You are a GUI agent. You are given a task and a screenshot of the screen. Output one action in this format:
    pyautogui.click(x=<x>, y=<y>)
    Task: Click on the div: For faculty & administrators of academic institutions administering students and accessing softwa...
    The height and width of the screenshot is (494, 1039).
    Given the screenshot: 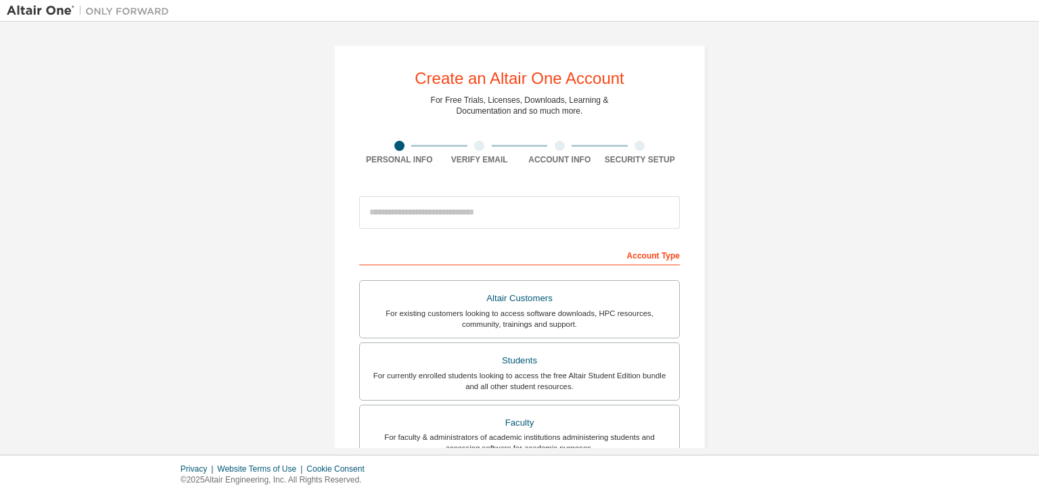 What is the action you would take?
    pyautogui.click(x=519, y=442)
    